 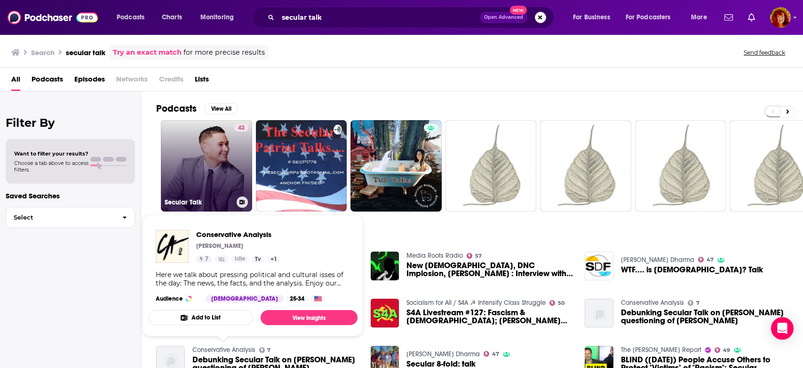 I want to click on a: All, so click(x=16, y=81).